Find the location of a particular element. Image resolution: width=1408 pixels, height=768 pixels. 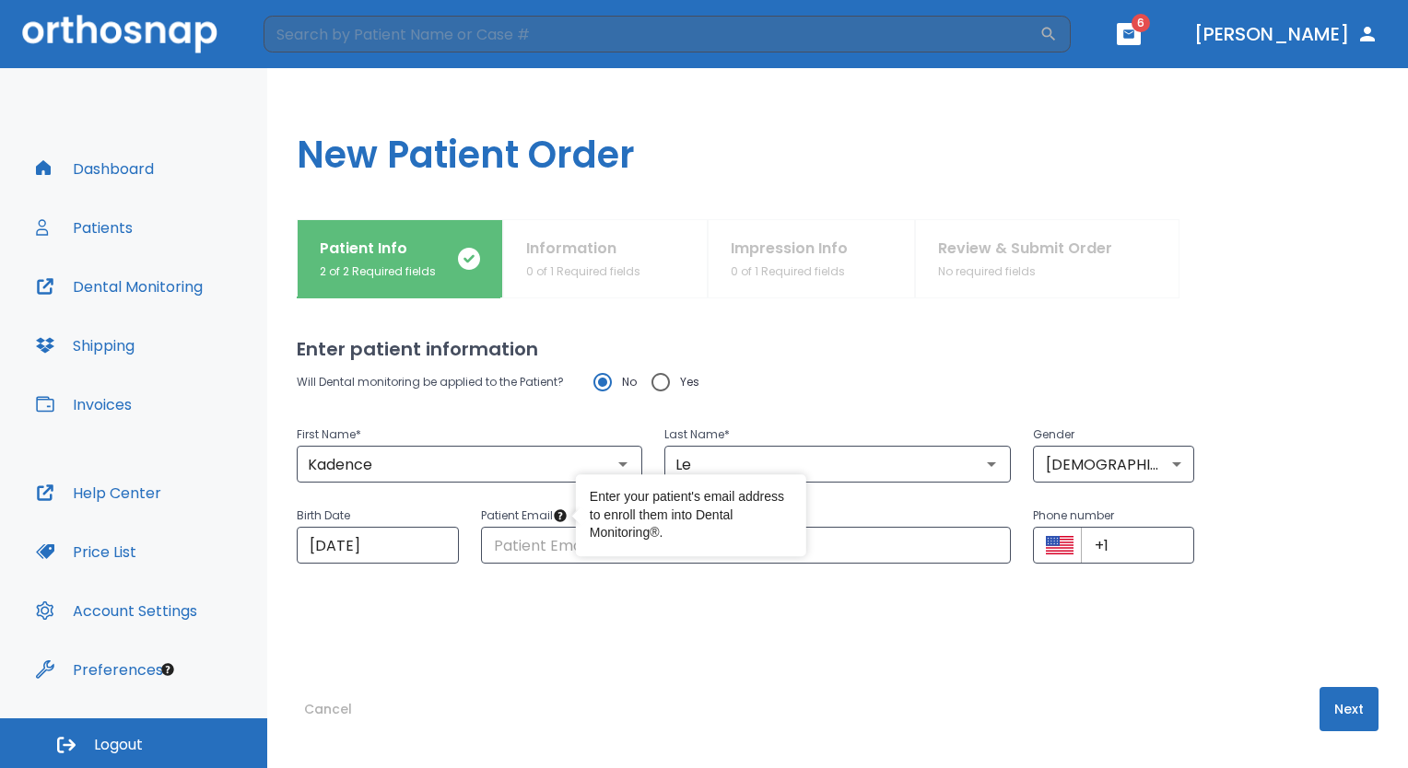

button: Preferences is located at coordinates (100, 670).